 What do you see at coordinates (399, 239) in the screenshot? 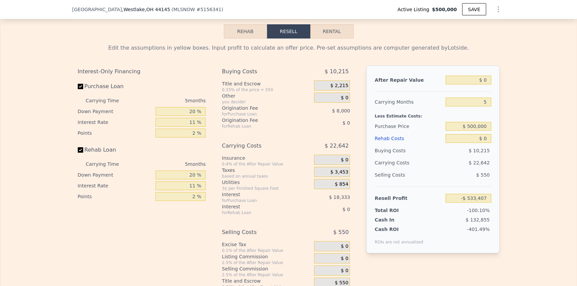
I see `div: ROIs are not annualized` at bounding box center [399, 239].